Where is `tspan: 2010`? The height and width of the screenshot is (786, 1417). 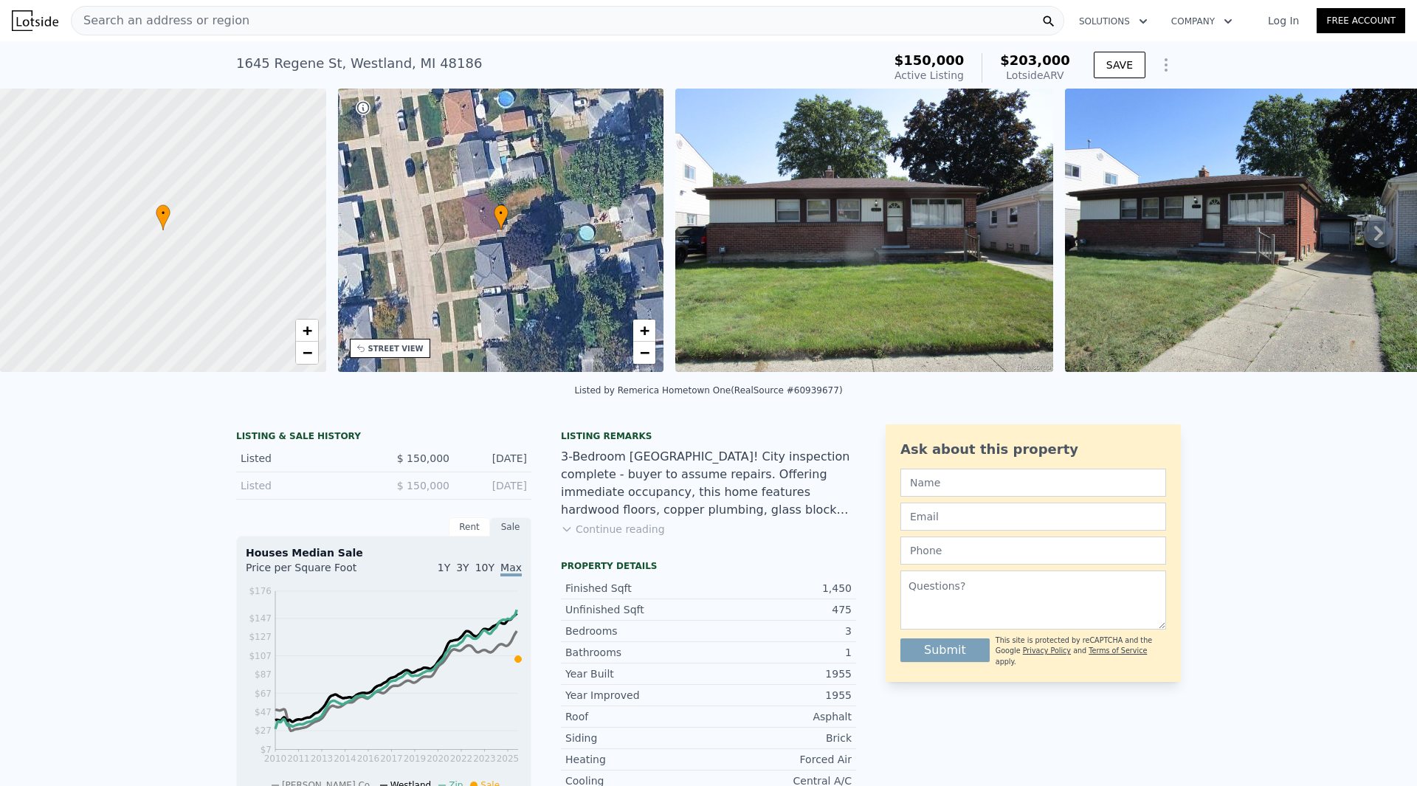 tspan: 2010 is located at coordinates (275, 758).